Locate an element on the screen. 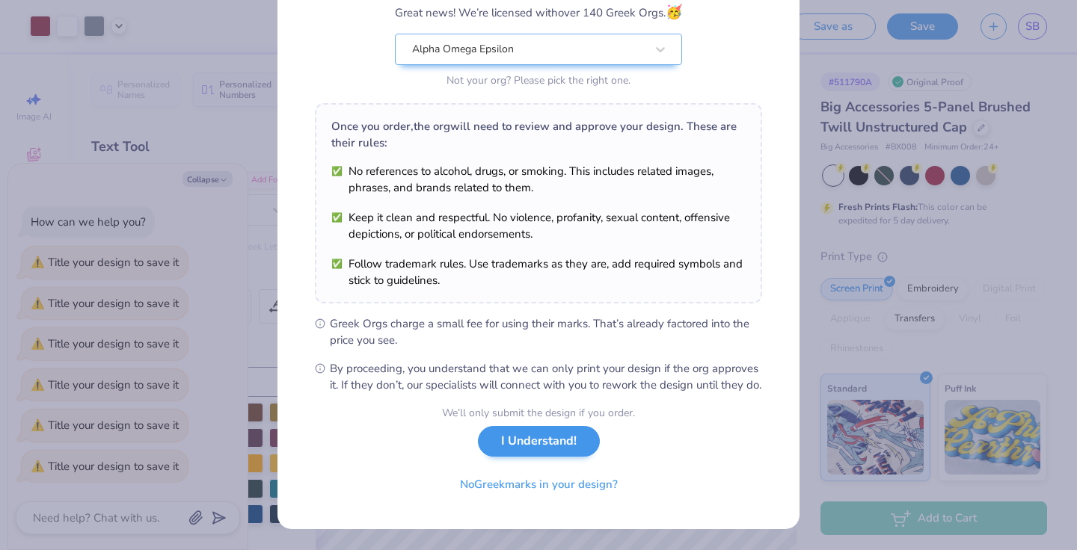  span: Greek Orgs charge a small fee for using their marks. That’s already factored into the price you see. is located at coordinates (546, 332).